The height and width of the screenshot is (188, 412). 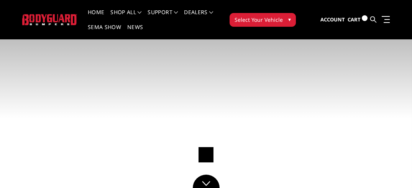 I want to click on a: SEMA Show, so click(x=104, y=32).